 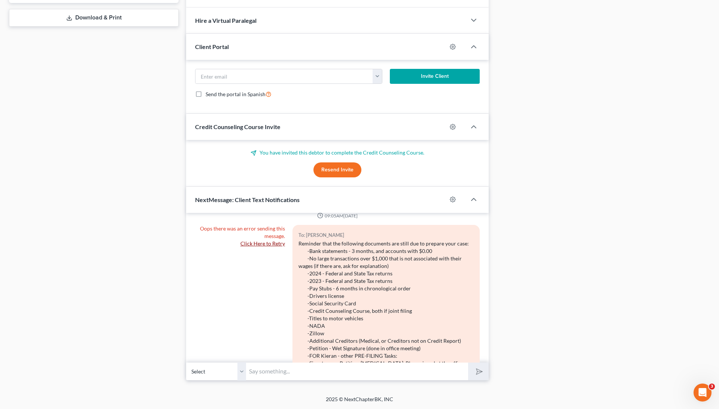 I want to click on span: Hire a Virtual Paralegal, so click(x=226, y=20).